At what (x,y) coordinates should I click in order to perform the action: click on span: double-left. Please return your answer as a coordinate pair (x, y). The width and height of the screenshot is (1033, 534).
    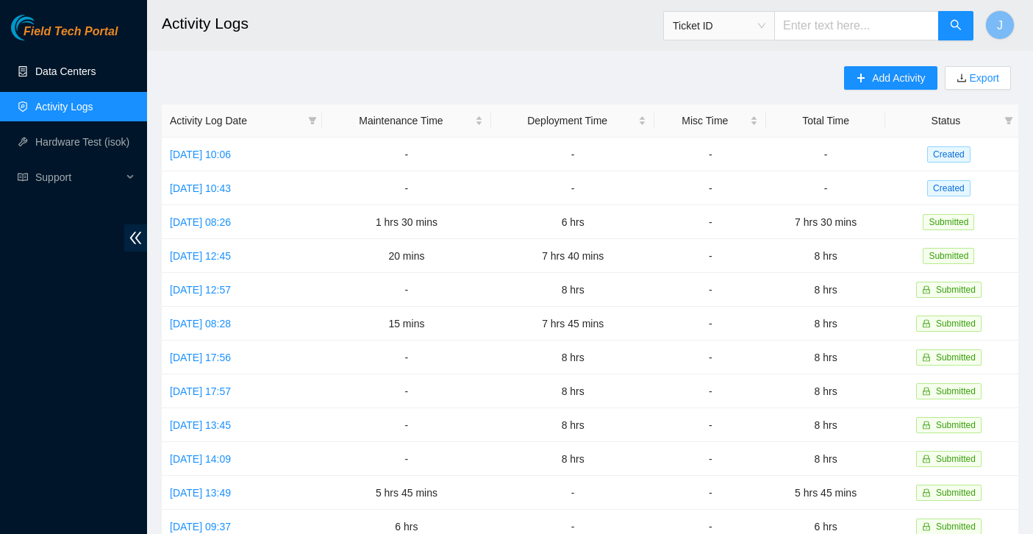
    Looking at the image, I should click on (135, 237).